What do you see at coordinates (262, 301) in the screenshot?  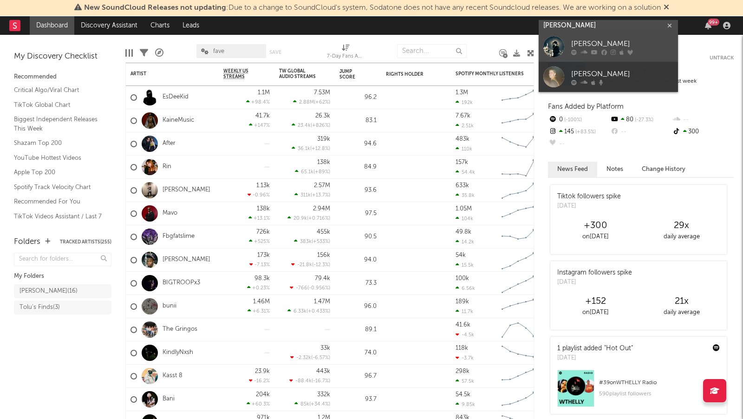 I see `div: 1.46M` at bounding box center [262, 301].